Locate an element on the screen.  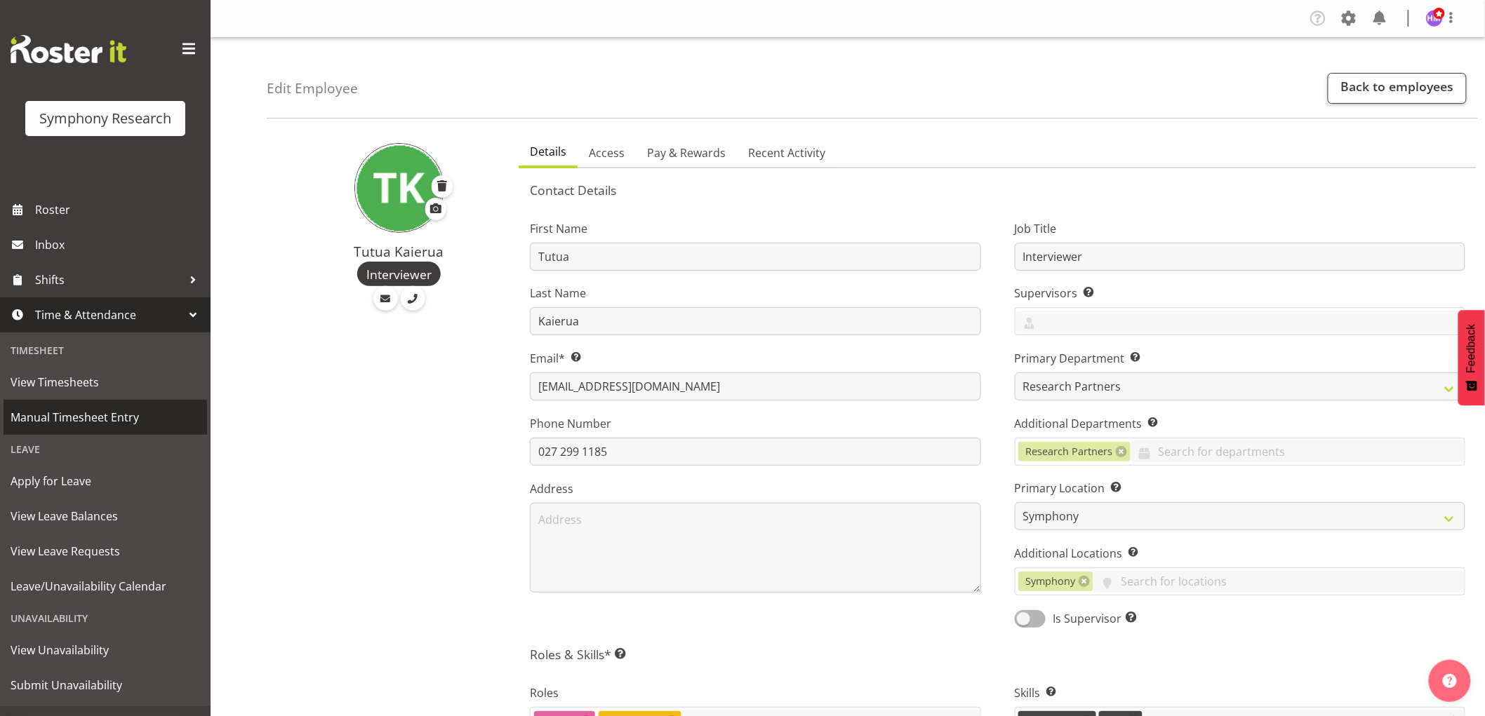
span: Recent Activity is located at coordinates (787, 153).